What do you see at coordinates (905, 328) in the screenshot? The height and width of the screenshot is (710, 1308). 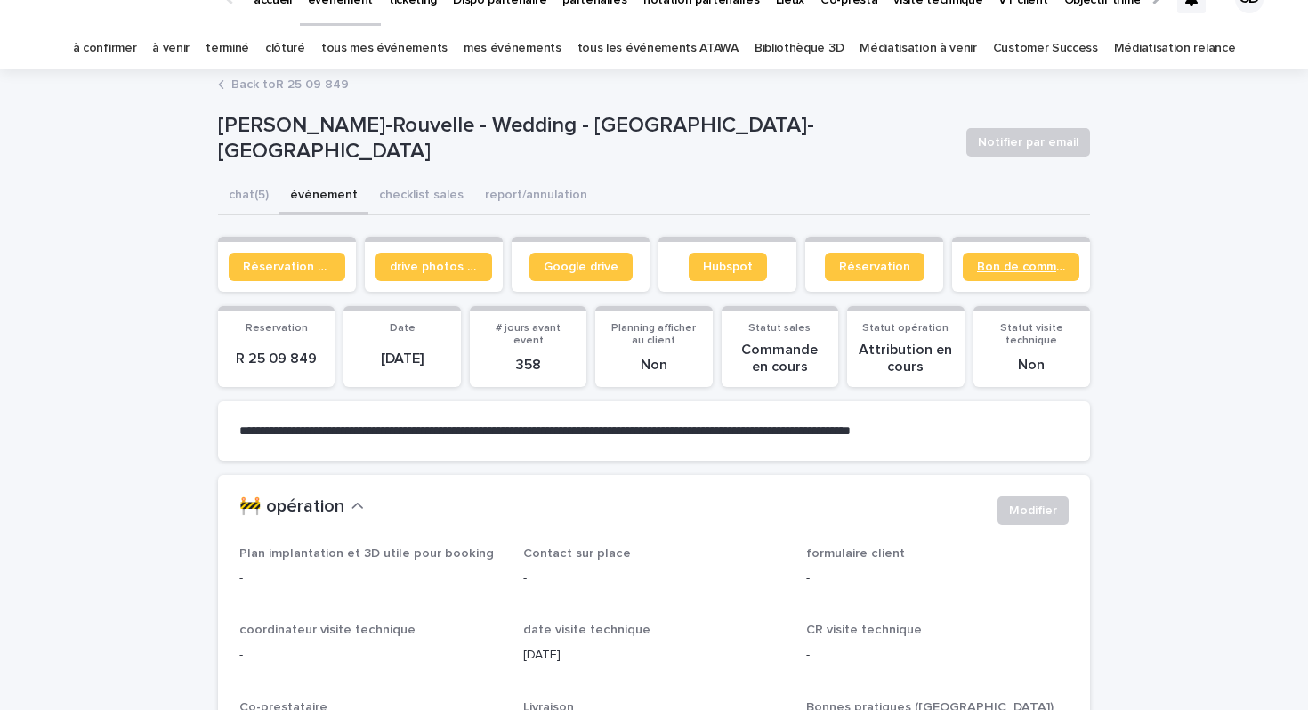 I see `span: Statut opération` at bounding box center [905, 328].